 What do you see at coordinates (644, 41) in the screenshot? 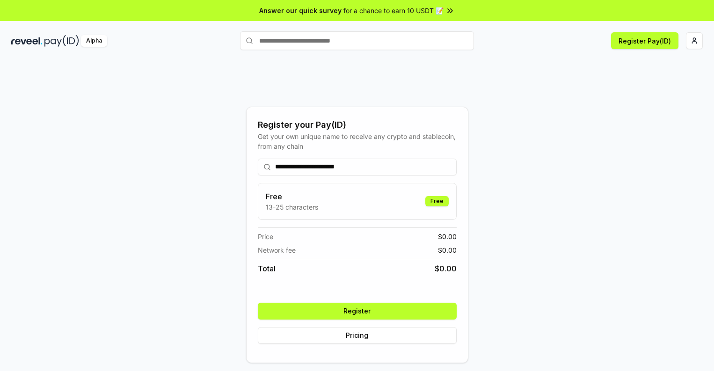
I see `button: Register Pay(ID)` at bounding box center [644, 41].